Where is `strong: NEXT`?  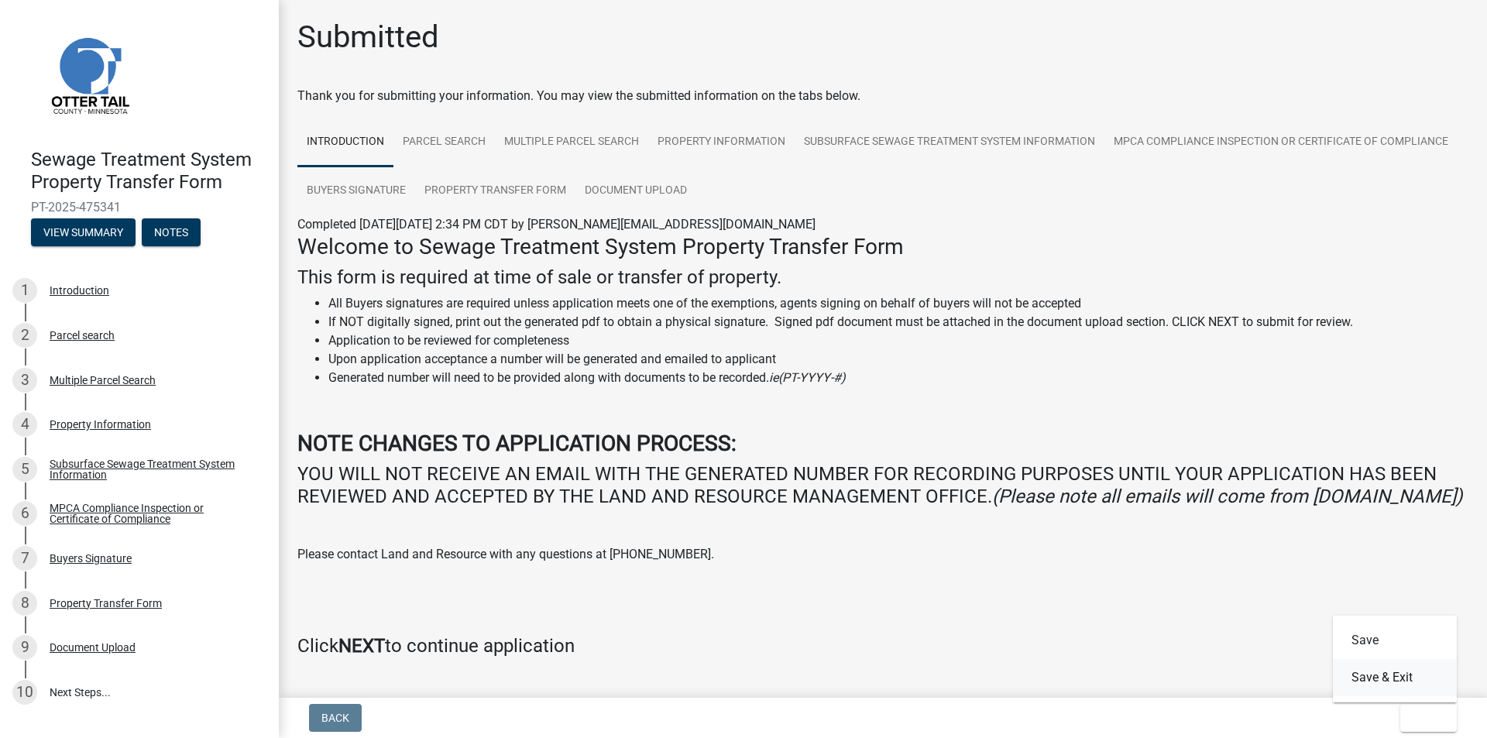
strong: NEXT is located at coordinates (362, 646).